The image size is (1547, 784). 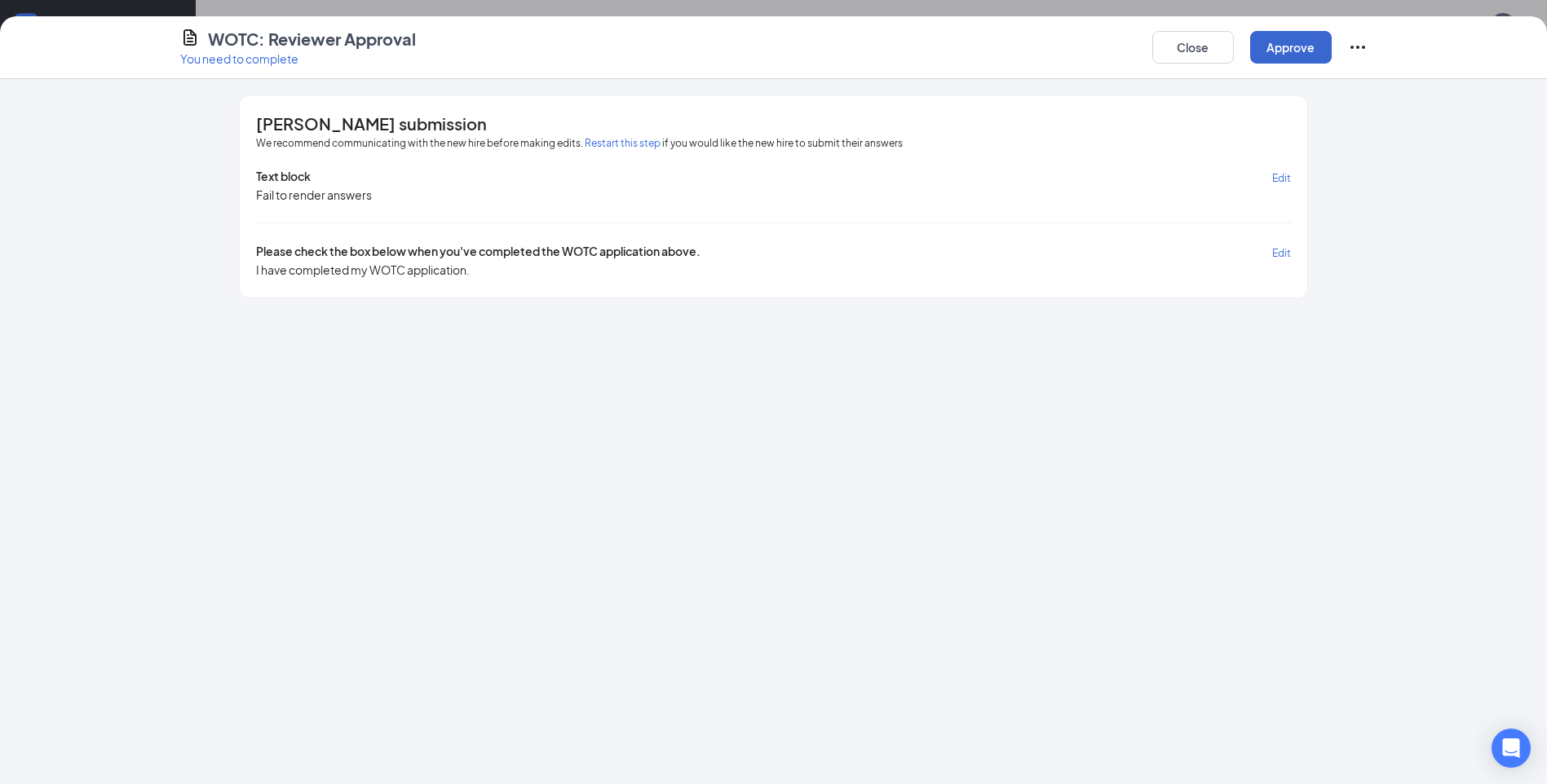 What do you see at coordinates (1358, 48) in the screenshot?
I see `svg: Ellipses` at bounding box center [1358, 48].